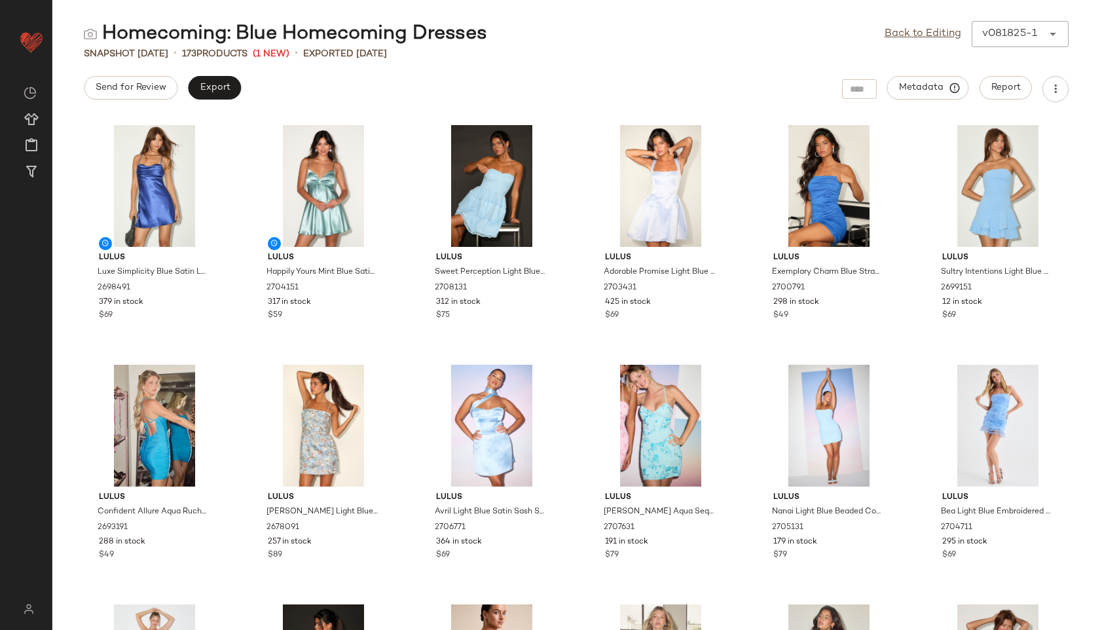 This screenshot has height=630, width=1100. I want to click on img: 2678091_01_hero_2025-07-09.jpg, so click(323, 426).